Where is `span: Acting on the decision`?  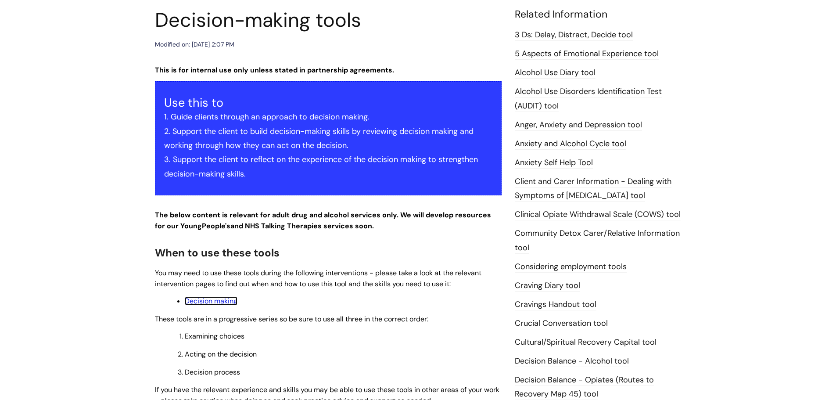 span: Acting on the decision is located at coordinates (221, 354).